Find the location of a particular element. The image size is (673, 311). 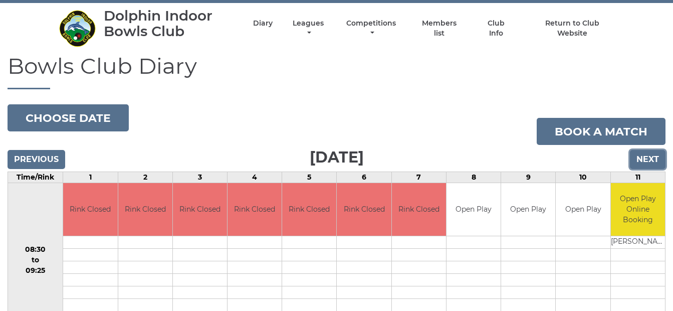

button: Choose date is located at coordinates (68, 118).